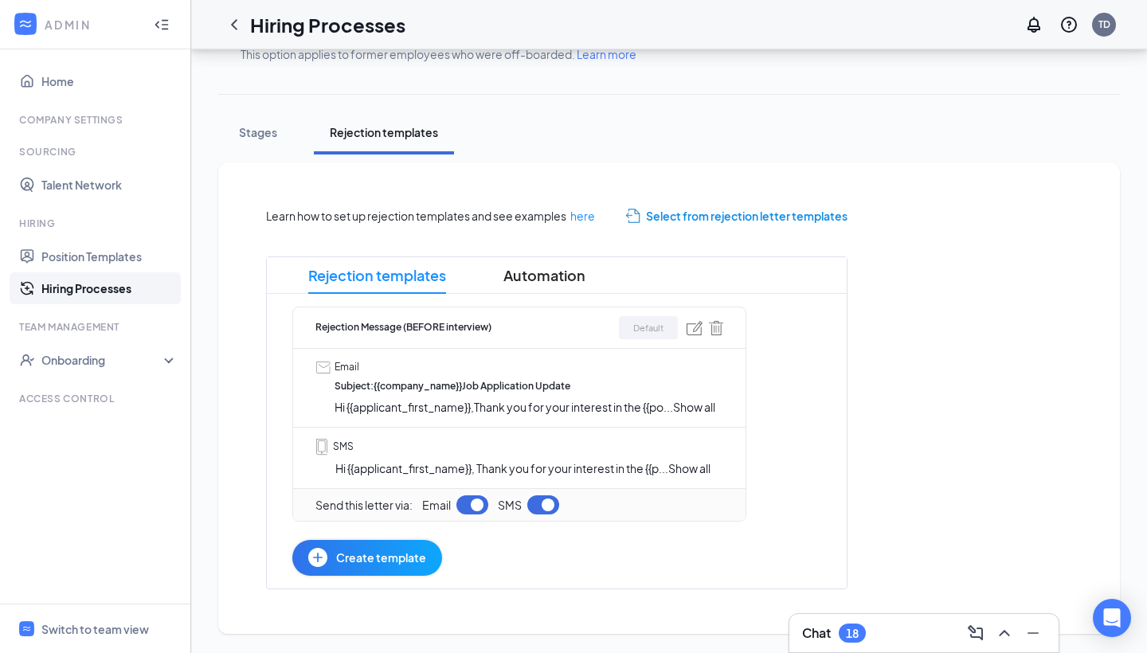 The height and width of the screenshot is (653, 1147). Describe the element at coordinates (1004, 633) in the screenshot. I see `button: ChevronUp` at that location.